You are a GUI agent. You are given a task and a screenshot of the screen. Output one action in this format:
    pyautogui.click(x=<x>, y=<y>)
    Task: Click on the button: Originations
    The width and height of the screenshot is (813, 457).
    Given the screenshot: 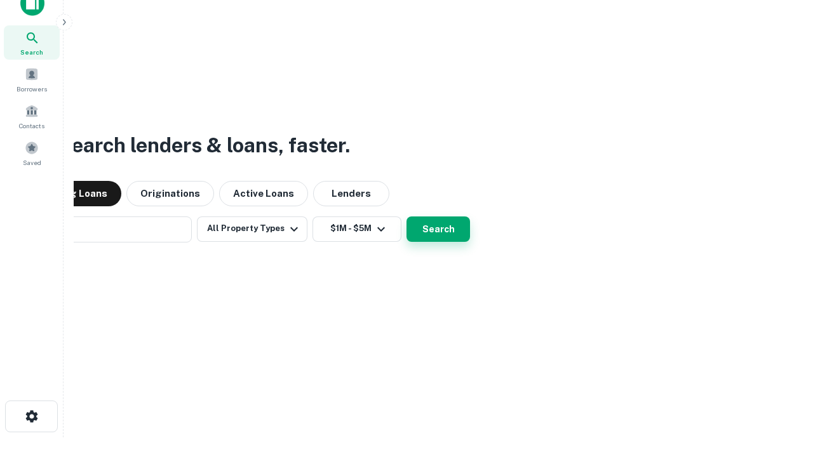 What is the action you would take?
    pyautogui.click(x=170, y=194)
    